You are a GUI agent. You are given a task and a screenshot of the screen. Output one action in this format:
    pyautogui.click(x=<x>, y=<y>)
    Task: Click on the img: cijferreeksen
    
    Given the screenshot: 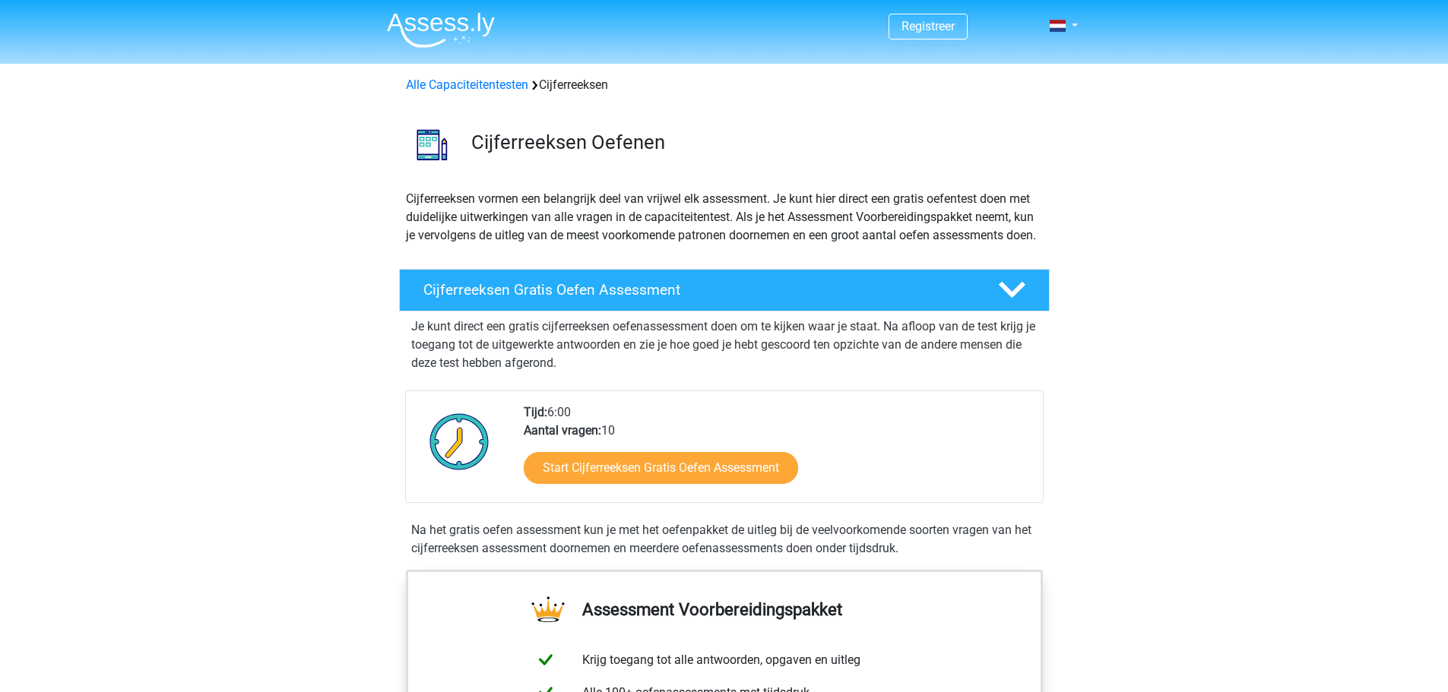 What is the action you would take?
    pyautogui.click(x=432, y=144)
    